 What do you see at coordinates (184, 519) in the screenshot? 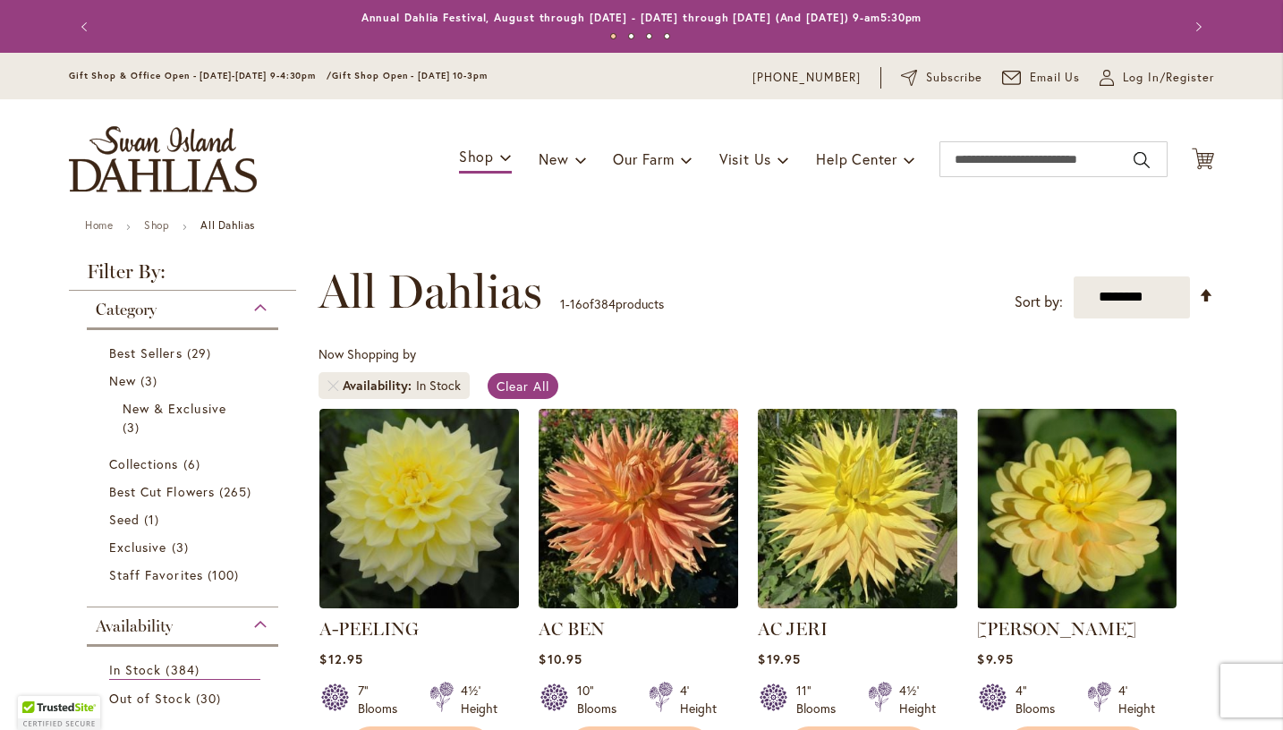
I see `a: Seed` at bounding box center [184, 519].